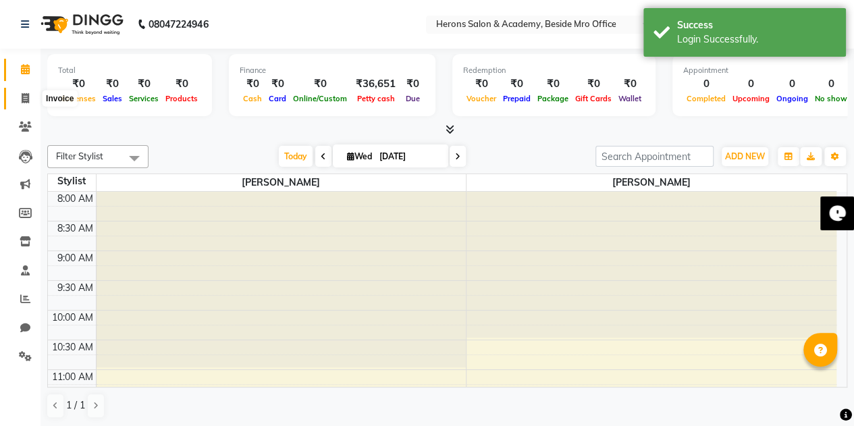 The width and height of the screenshot is (854, 426). Describe the element at coordinates (481, 99) in the screenshot. I see `span: Voucher` at that location.